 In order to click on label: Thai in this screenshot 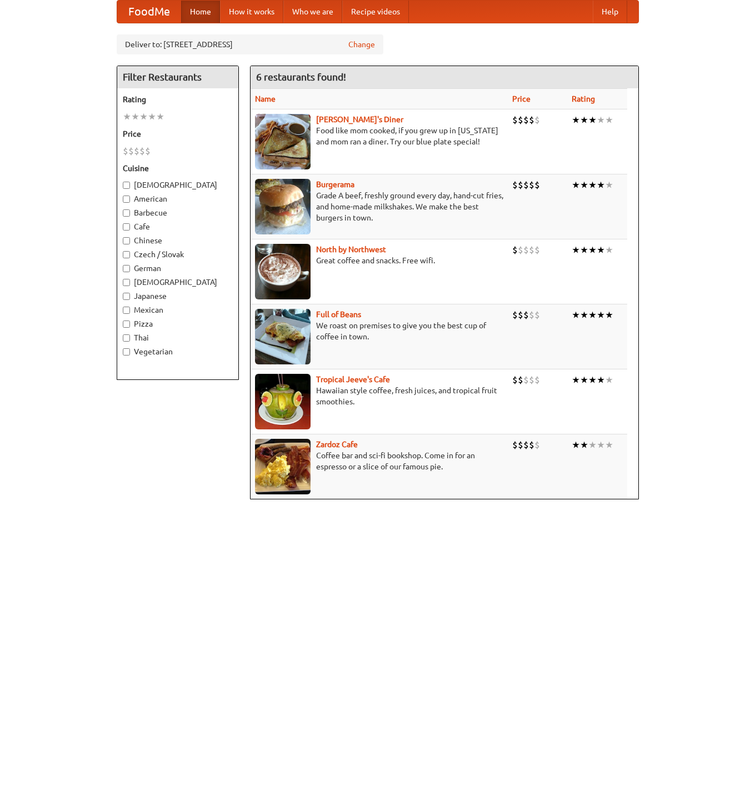, I will do `click(178, 338)`.